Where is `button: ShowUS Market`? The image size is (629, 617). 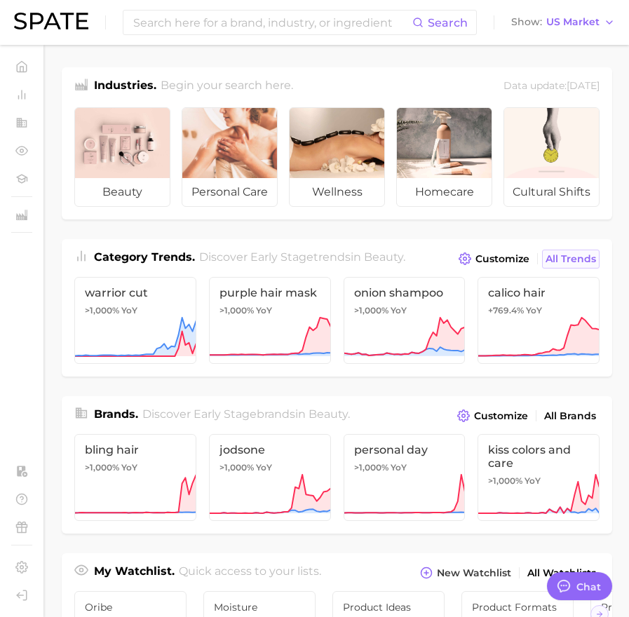
button: ShowUS Market is located at coordinates (563, 22).